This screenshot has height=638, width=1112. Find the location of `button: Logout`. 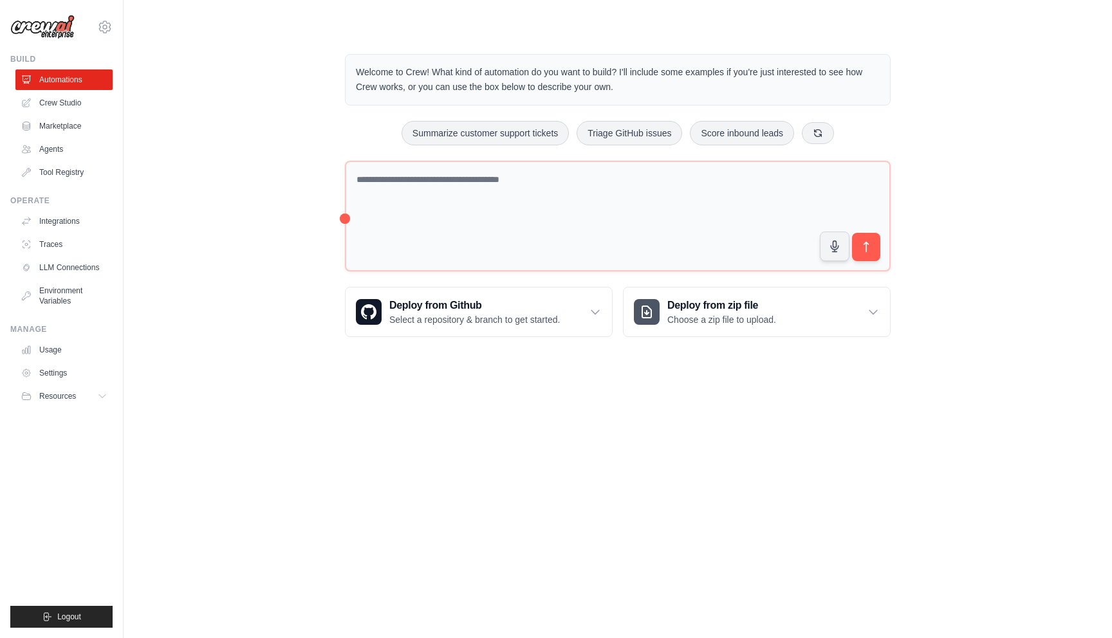

button: Logout is located at coordinates (61, 617).